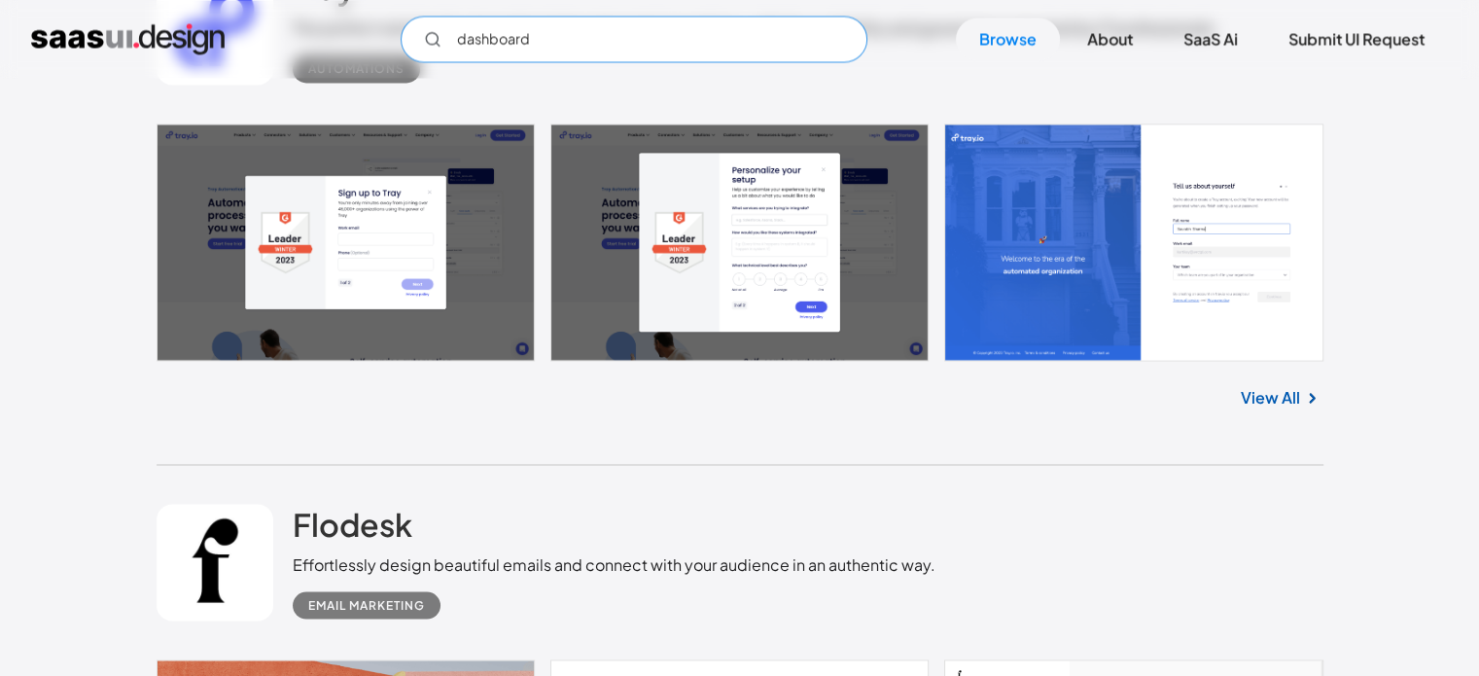 The image size is (1479, 676). What do you see at coordinates (634, 39) in the screenshot?
I see `form: Email Form` at bounding box center [634, 39].